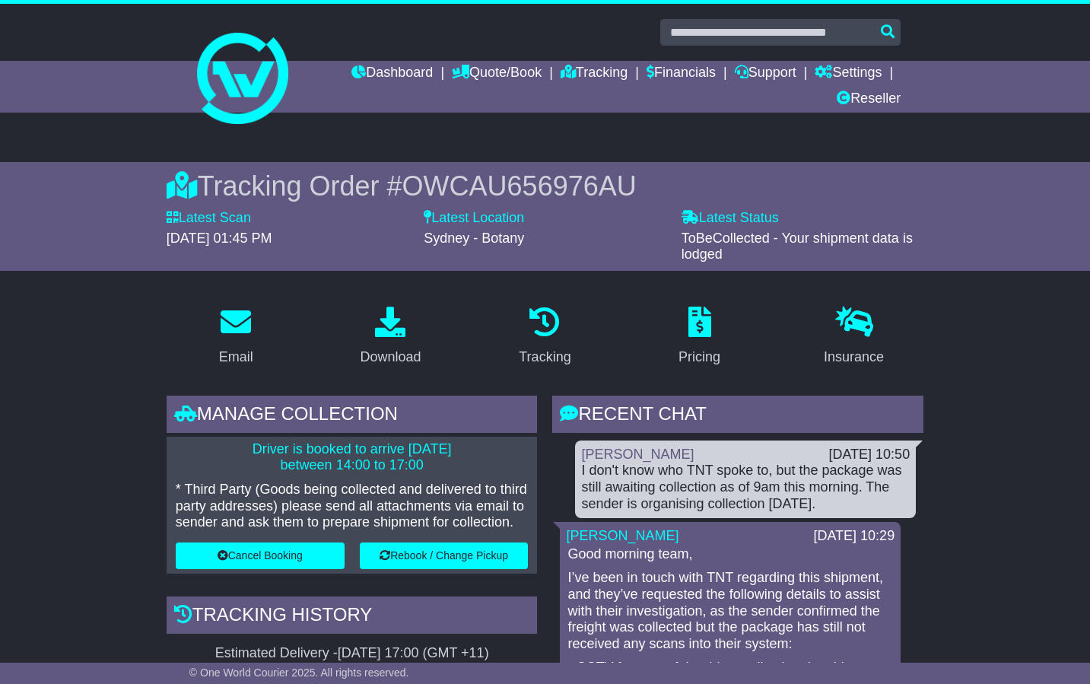 The image size is (1090, 684). What do you see at coordinates (545, 357) in the screenshot?
I see `div: Tracking` at bounding box center [545, 357].